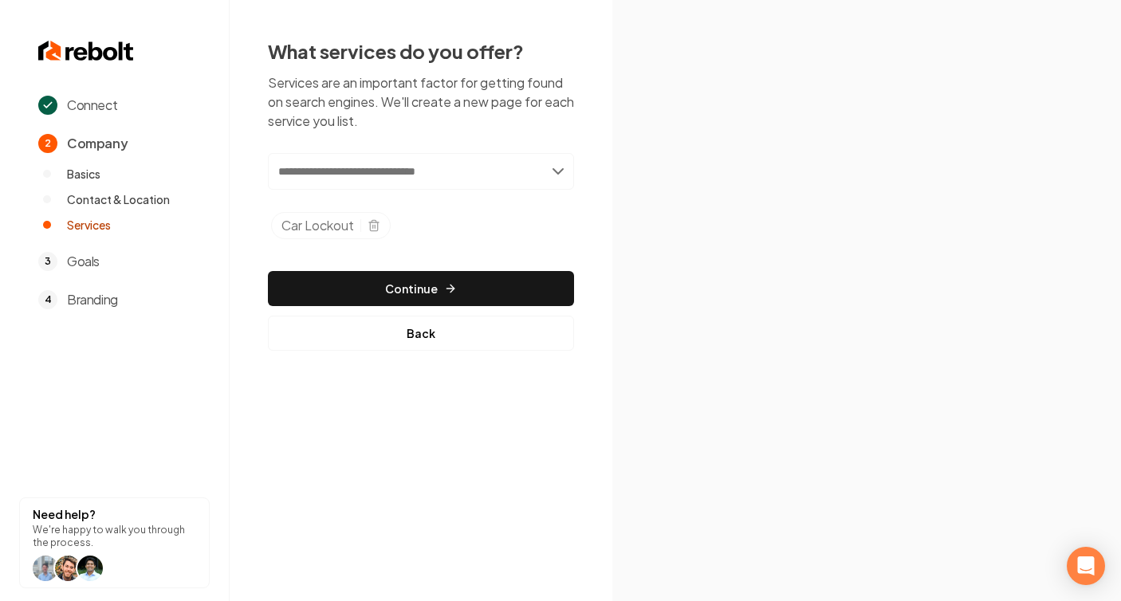 Image resolution: width=1121 pixels, height=601 pixels. I want to click on span: Services, so click(89, 225).